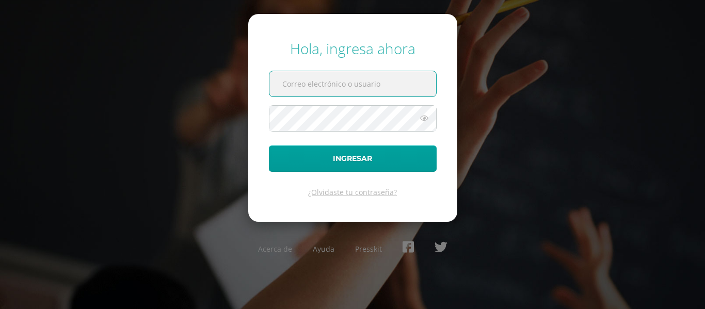  What do you see at coordinates (275, 249) in the screenshot?
I see `a: Acerca de` at bounding box center [275, 249].